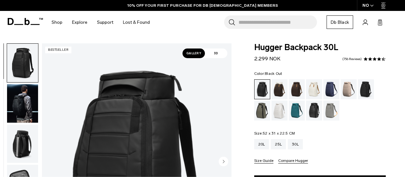 The height and width of the screenshot is (177, 405). I want to click on a: Forest Green, so click(262, 110).